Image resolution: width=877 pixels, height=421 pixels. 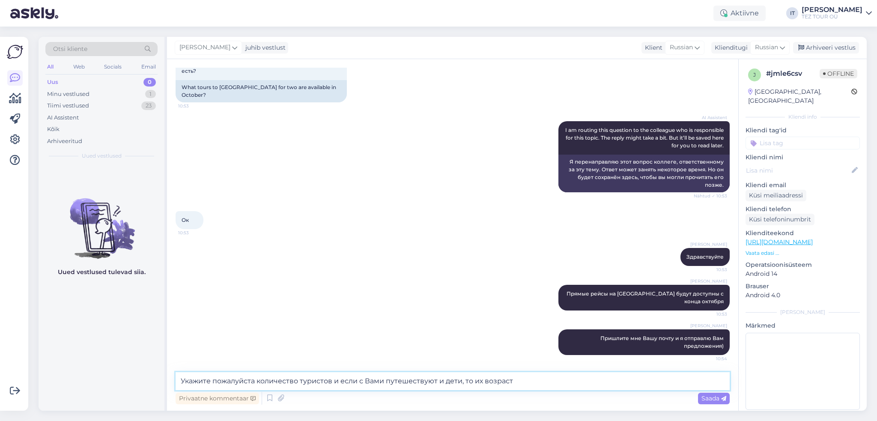 I want to click on div: 0, so click(x=149, y=82).